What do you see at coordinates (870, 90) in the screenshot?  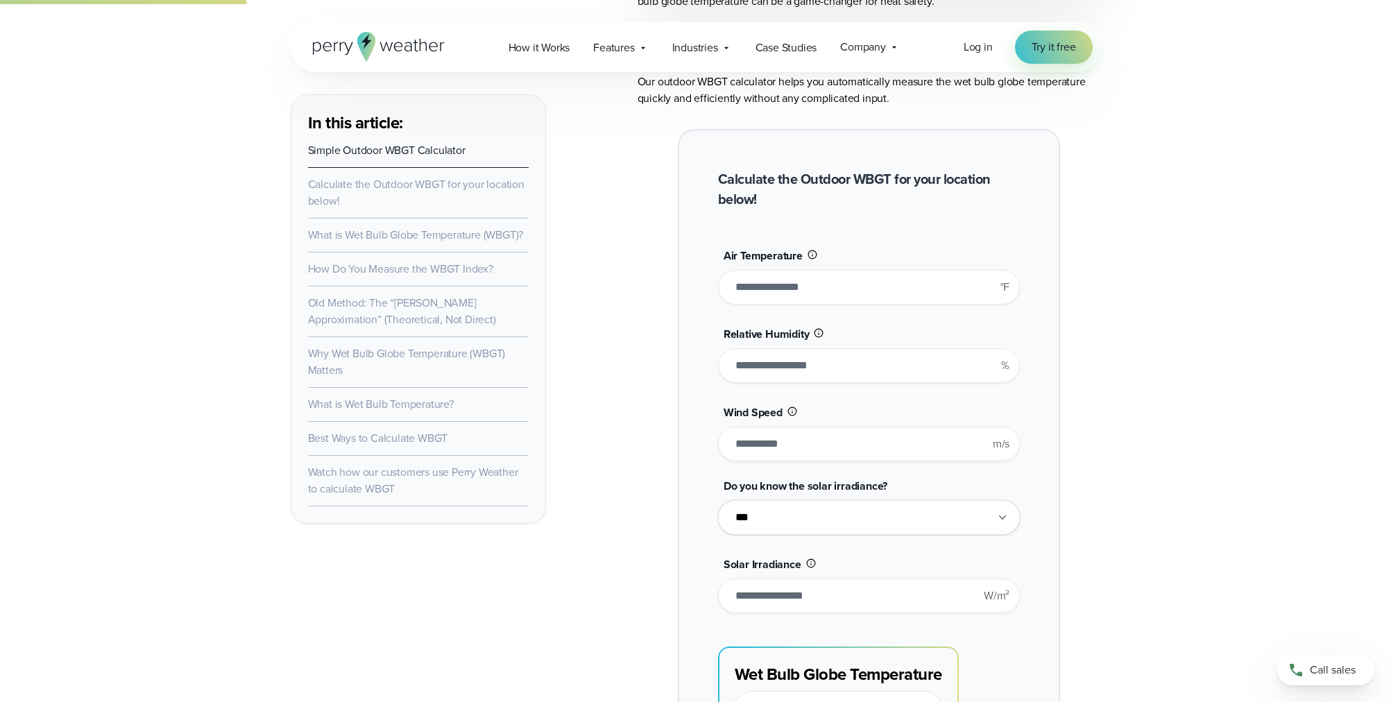 I see `p: Our outdoor WBGT calculator helps you automatically measure the wet bulb globe temperature quickl...` at bounding box center [870, 90].